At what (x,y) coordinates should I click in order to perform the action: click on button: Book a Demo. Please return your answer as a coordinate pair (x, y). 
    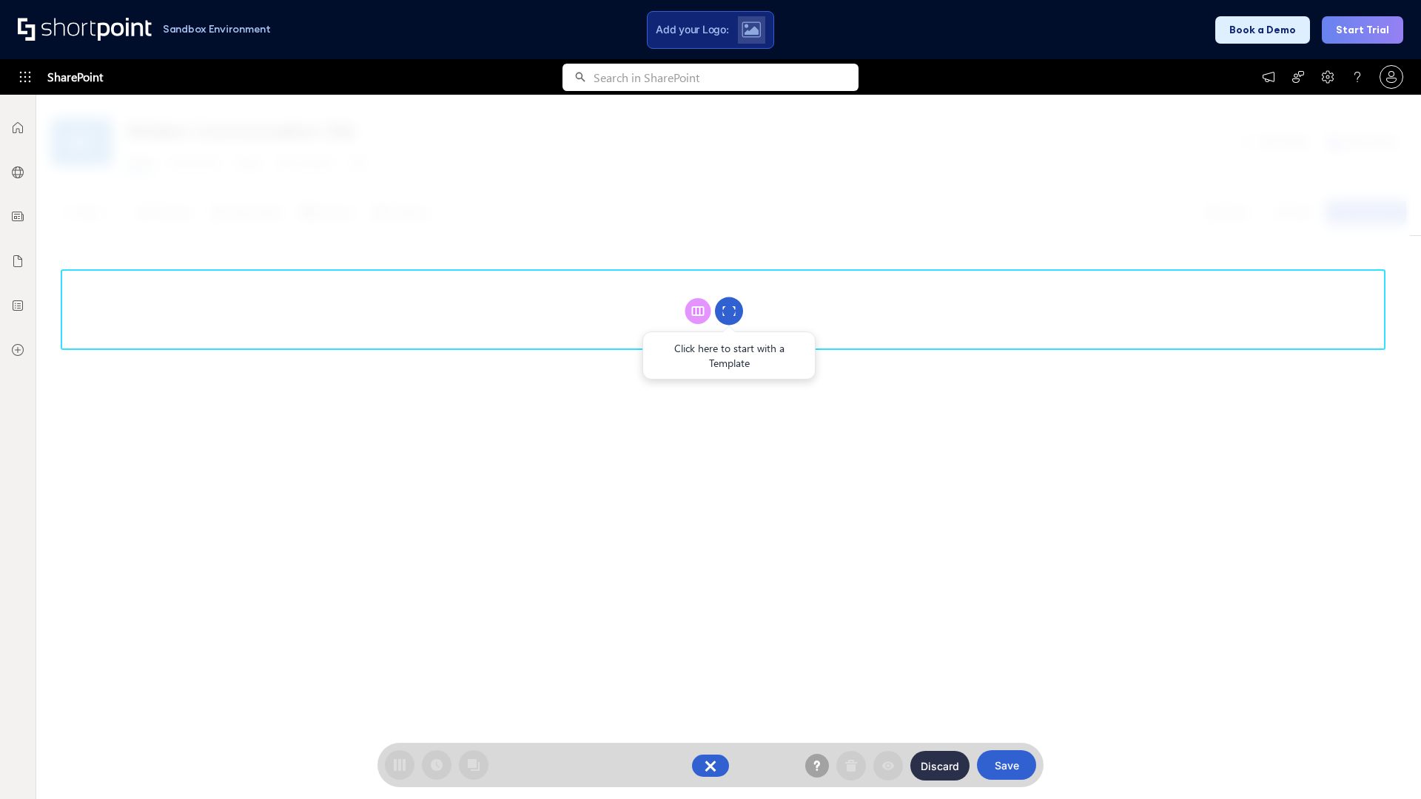
    Looking at the image, I should click on (1262, 30).